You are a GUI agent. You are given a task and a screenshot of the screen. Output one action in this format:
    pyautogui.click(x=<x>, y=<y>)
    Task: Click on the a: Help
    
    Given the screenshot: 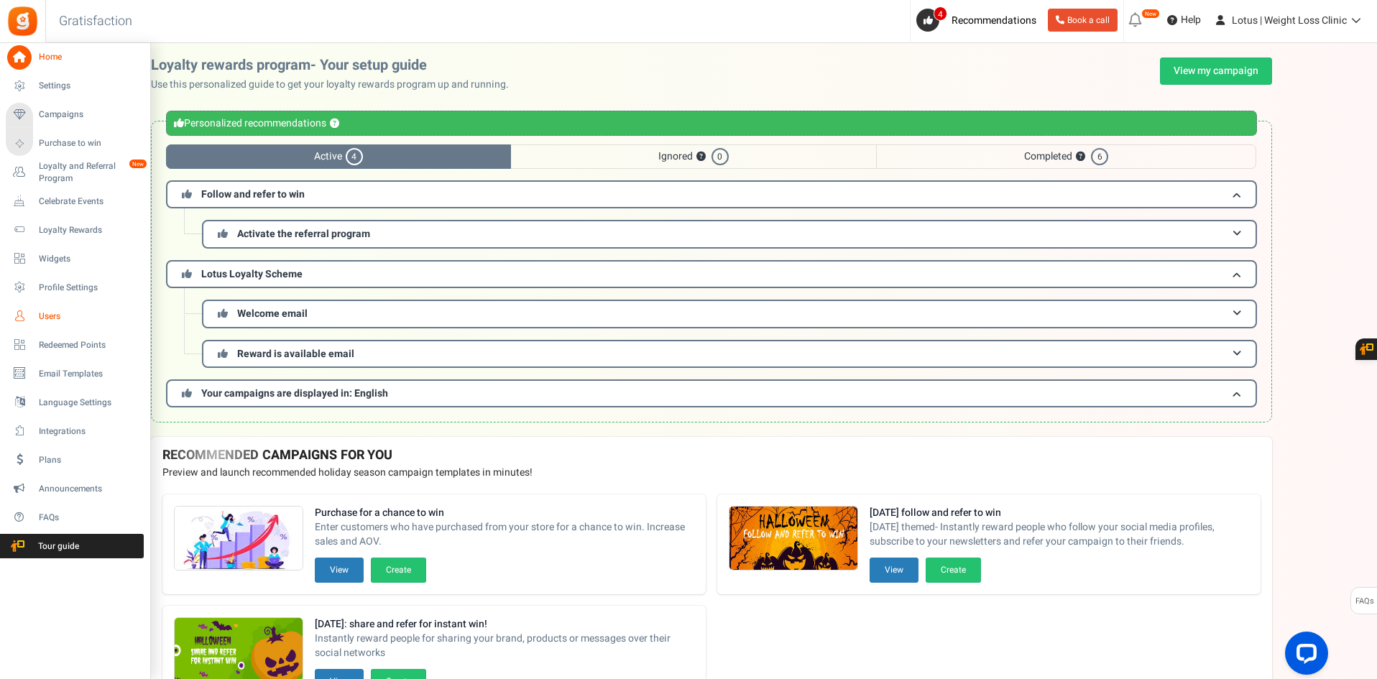 What is the action you would take?
    pyautogui.click(x=1184, y=20)
    